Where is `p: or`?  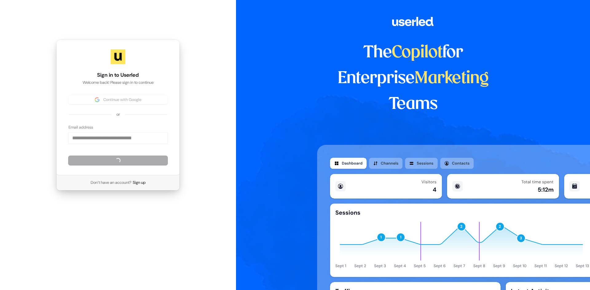 p: or is located at coordinates (118, 115).